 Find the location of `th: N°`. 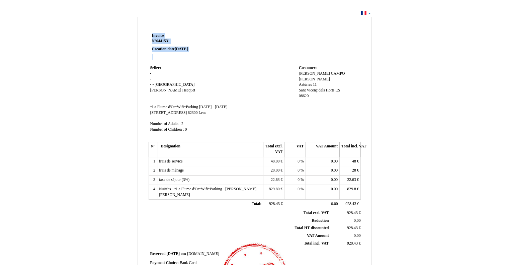

th: N° is located at coordinates (153, 149).